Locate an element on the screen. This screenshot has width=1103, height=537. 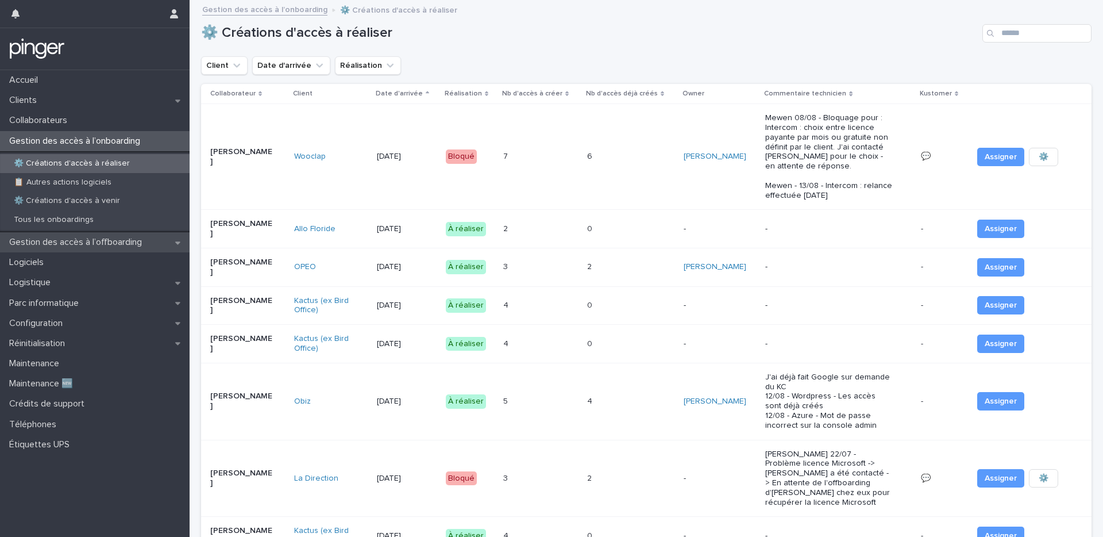
p: Logistique is located at coordinates (32, 282).